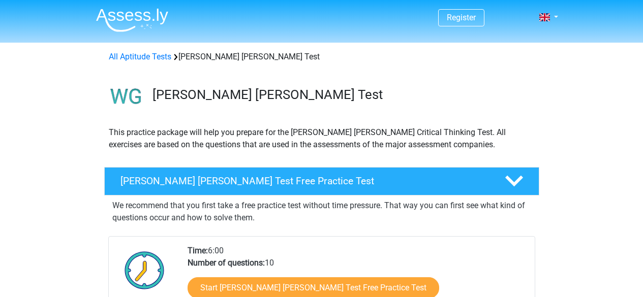 This screenshot has height=297, width=643. I want to click on img: Clock, so click(144, 270).